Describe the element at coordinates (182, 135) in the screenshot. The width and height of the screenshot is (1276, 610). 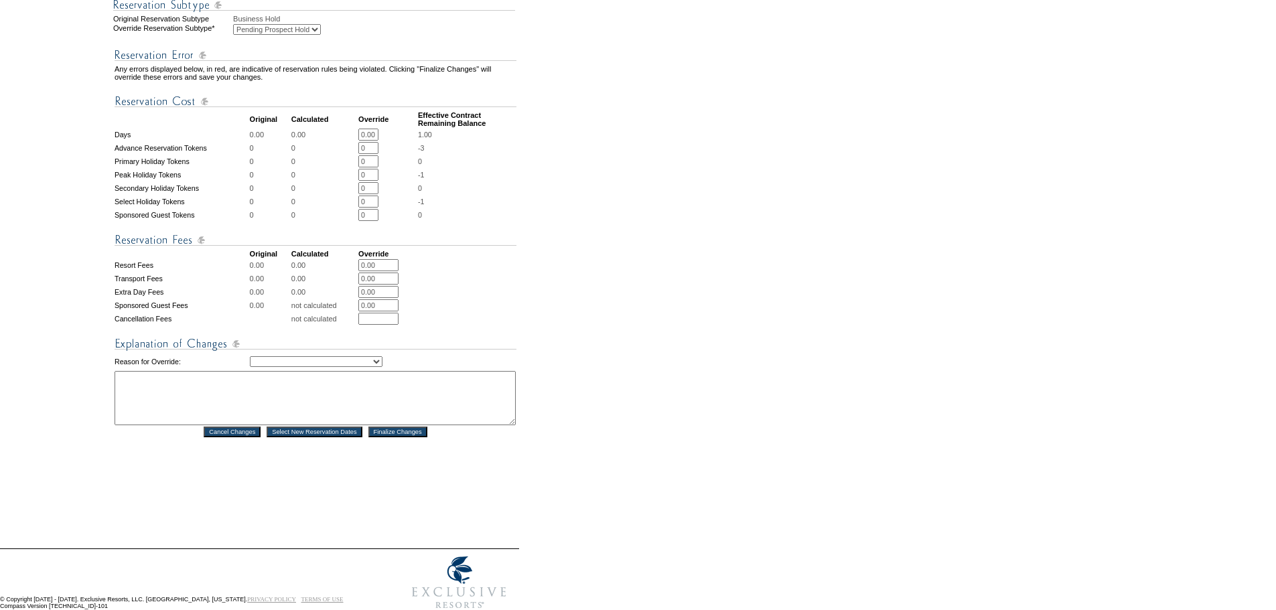
I see `td: Days` at that location.